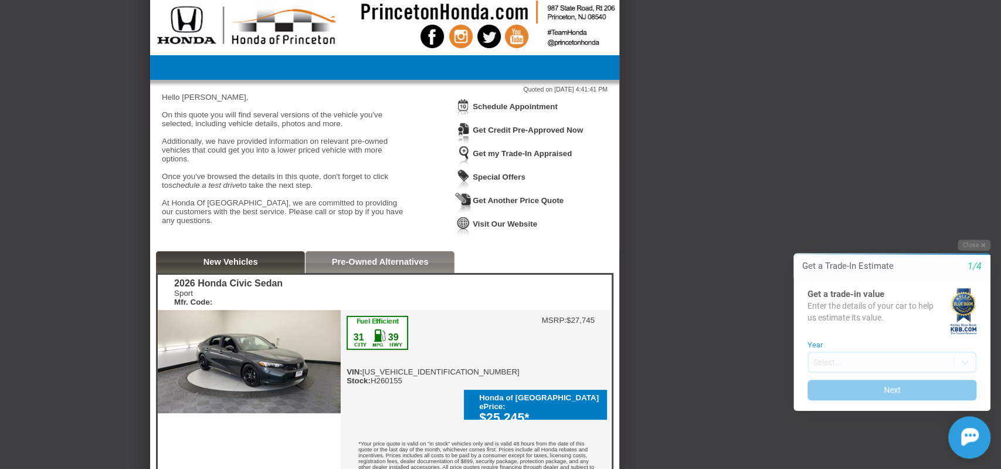  What do you see at coordinates (193, 301) in the screenshot?
I see `b: Mfr. Code:` at bounding box center [193, 301].